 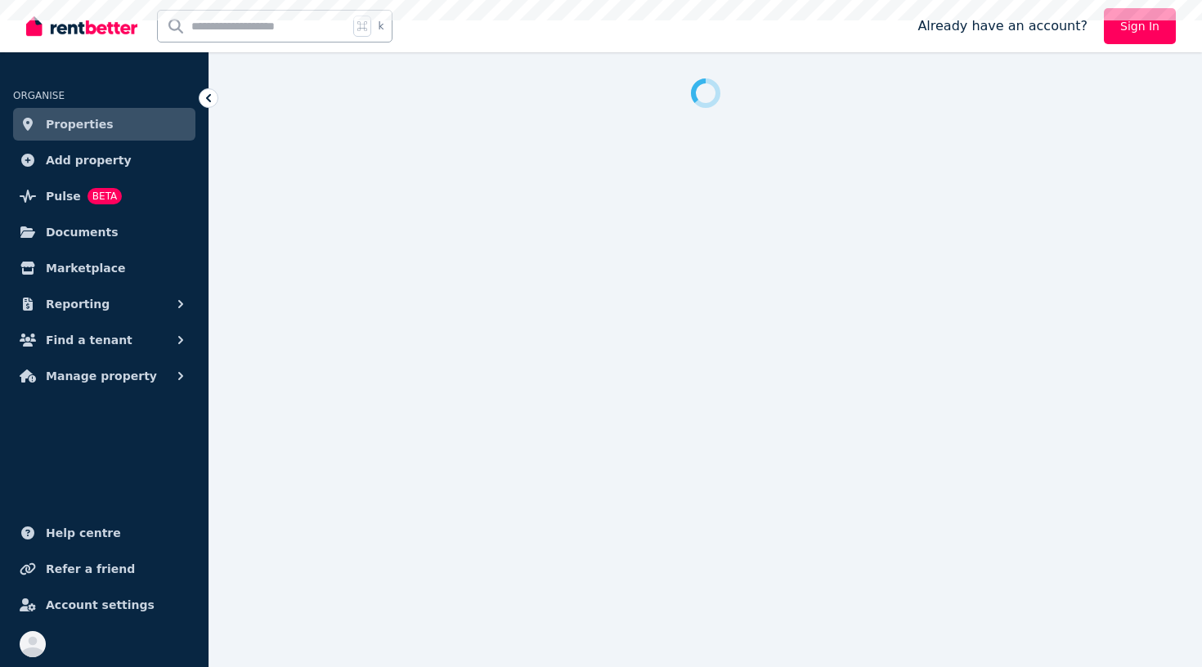 What do you see at coordinates (89, 340) in the screenshot?
I see `span: Find a tenant` at bounding box center [89, 340].